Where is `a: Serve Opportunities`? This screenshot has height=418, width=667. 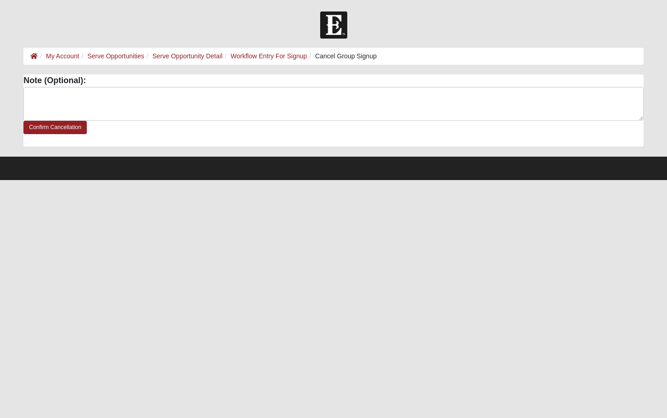
a: Serve Opportunities is located at coordinates (116, 56).